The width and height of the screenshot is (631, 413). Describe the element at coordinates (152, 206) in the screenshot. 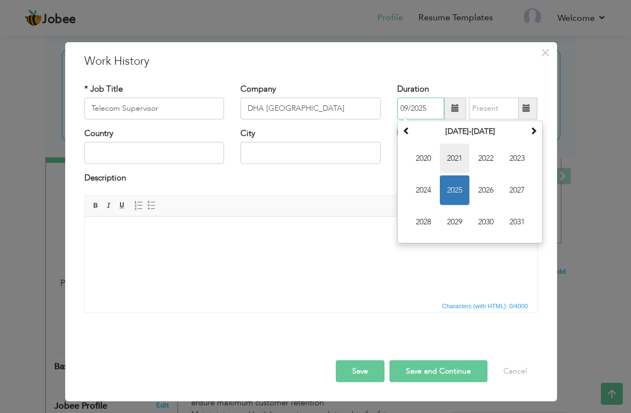

I see `a: Insert/Remove Bulleted List` at that location.